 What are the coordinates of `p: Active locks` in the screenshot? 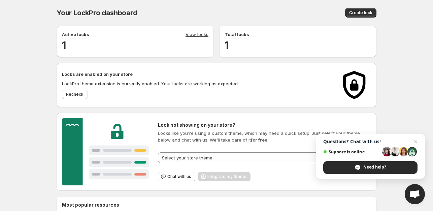 It's located at (75, 34).